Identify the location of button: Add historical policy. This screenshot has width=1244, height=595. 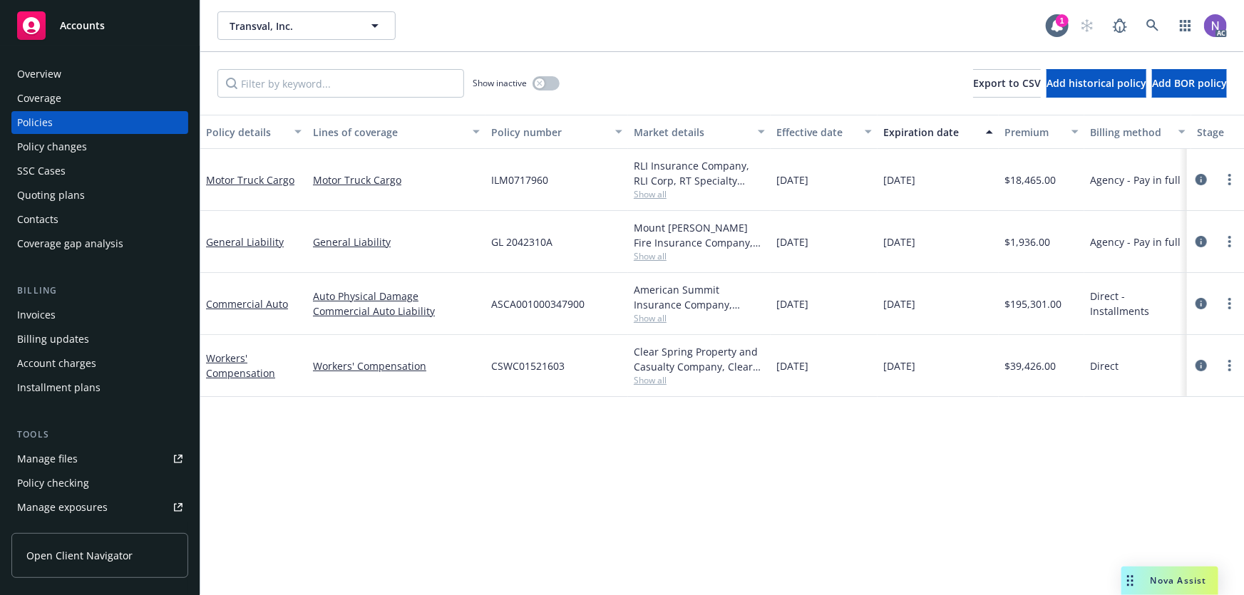
(1097, 83).